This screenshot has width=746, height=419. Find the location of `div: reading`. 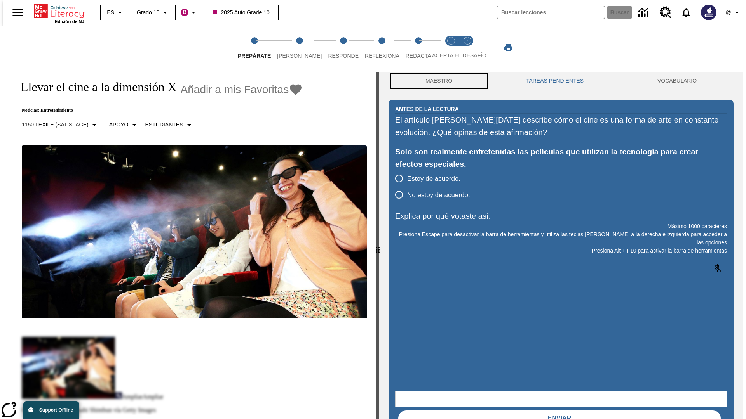

div: reading is located at coordinates (189, 243).